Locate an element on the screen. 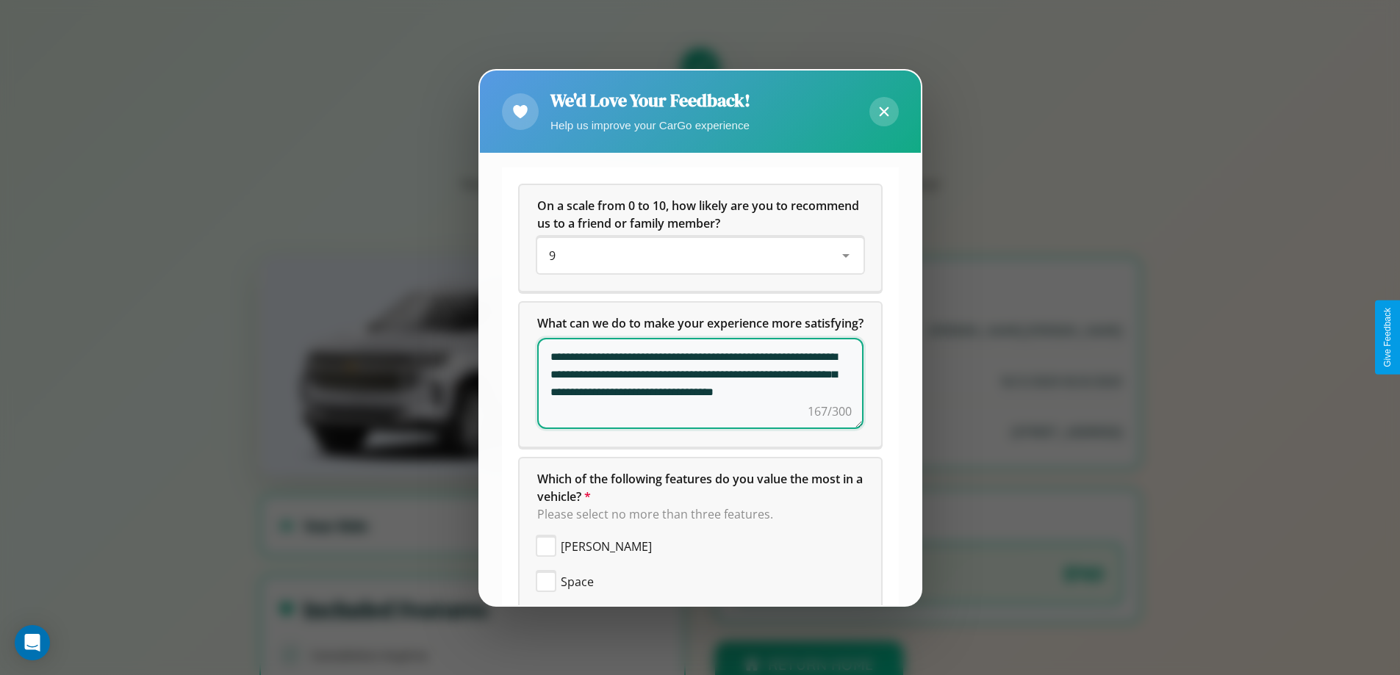 Image resolution: width=1400 pixels, height=675 pixels. span: Please select no more than three features. is located at coordinates (655, 514).